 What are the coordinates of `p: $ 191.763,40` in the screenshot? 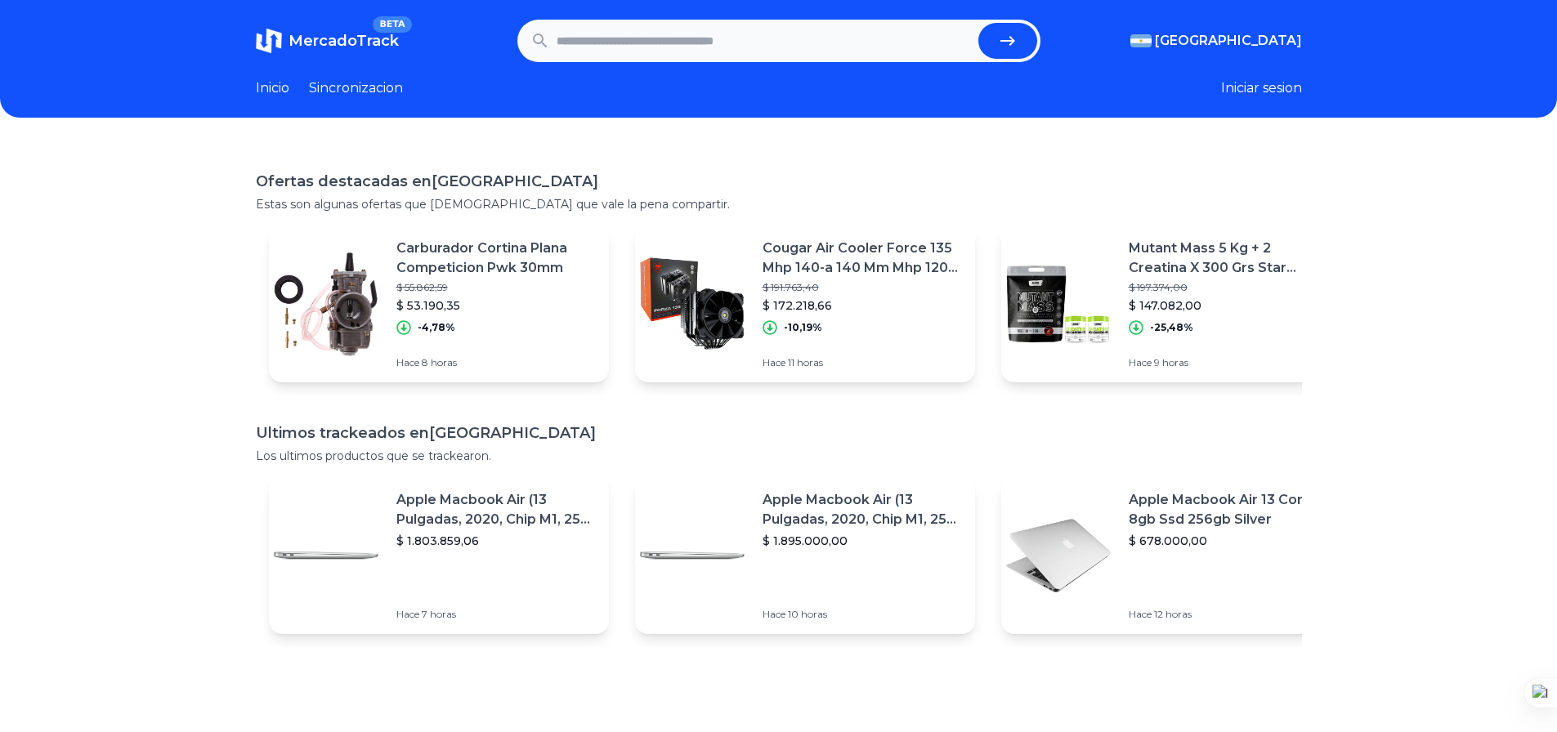 It's located at (862, 288).